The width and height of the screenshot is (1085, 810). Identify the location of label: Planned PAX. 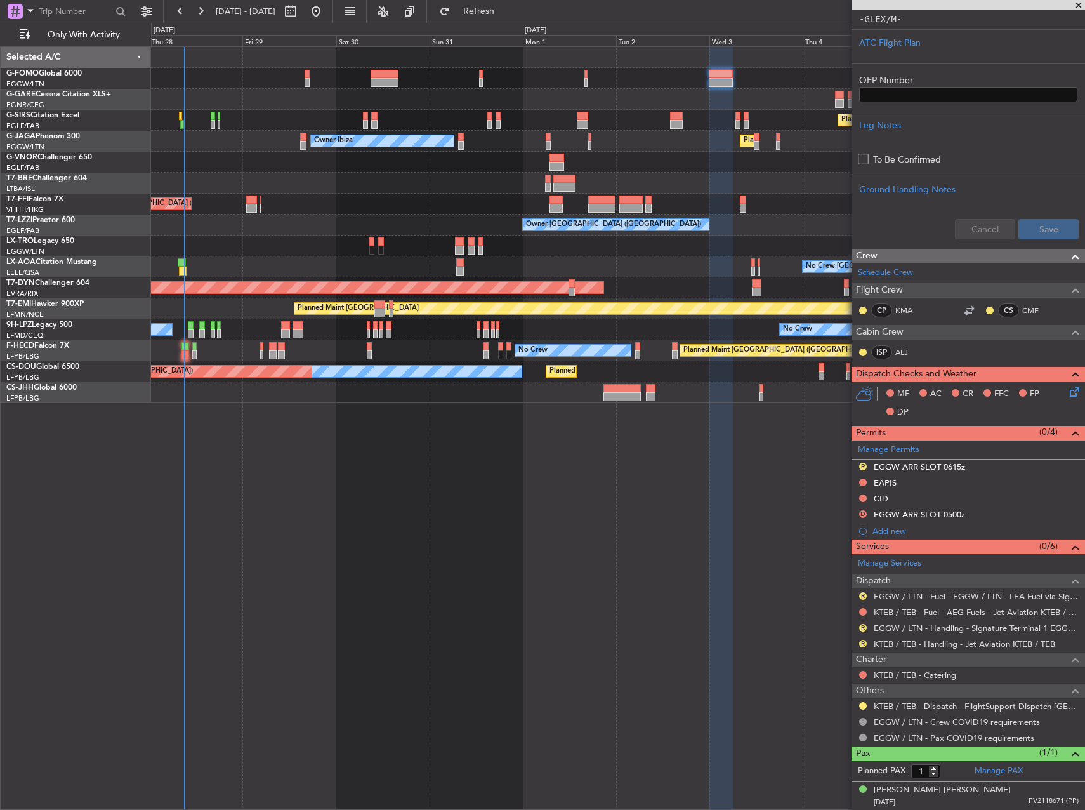
(881, 771).